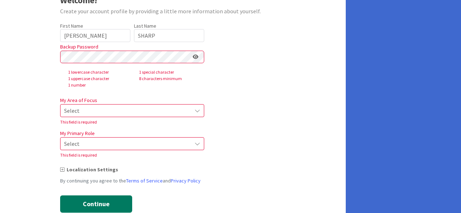 The width and height of the screenshot is (461, 213). I want to click on span: 8 characters minimum, so click(168, 79).